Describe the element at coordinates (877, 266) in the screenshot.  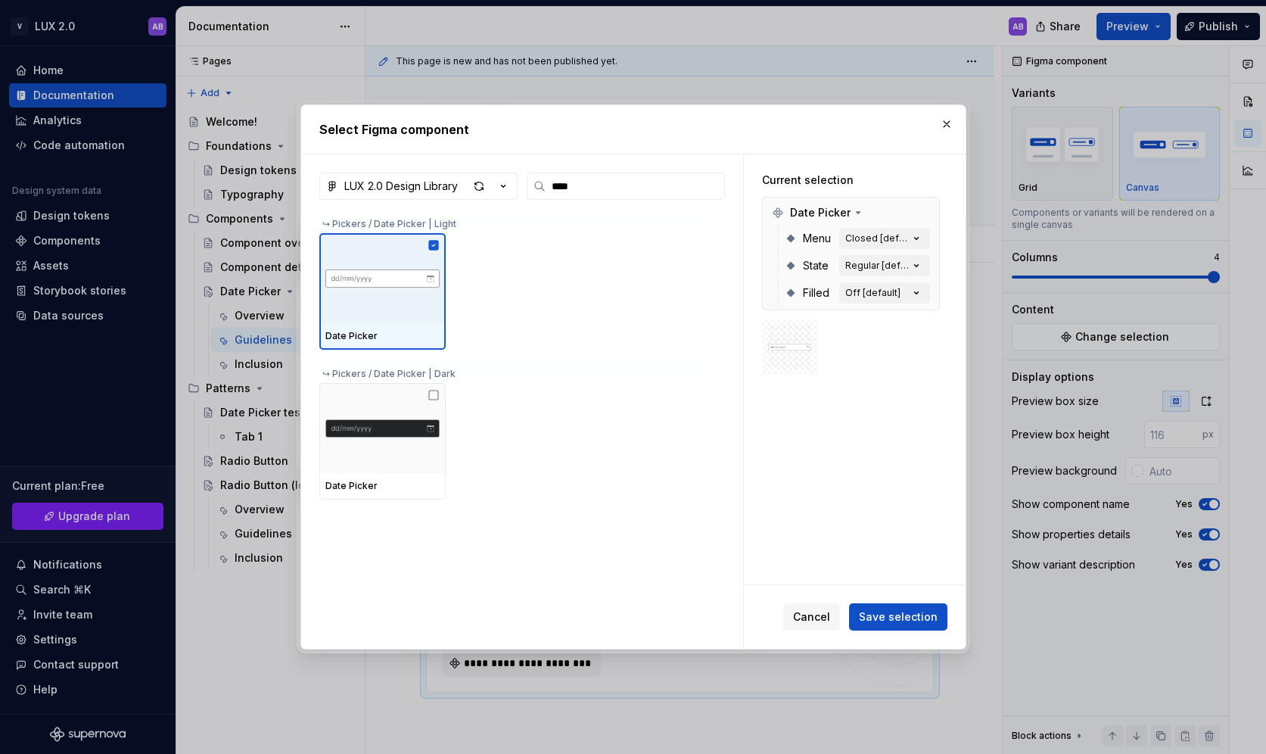
I see `div: Regular [default]` at that location.